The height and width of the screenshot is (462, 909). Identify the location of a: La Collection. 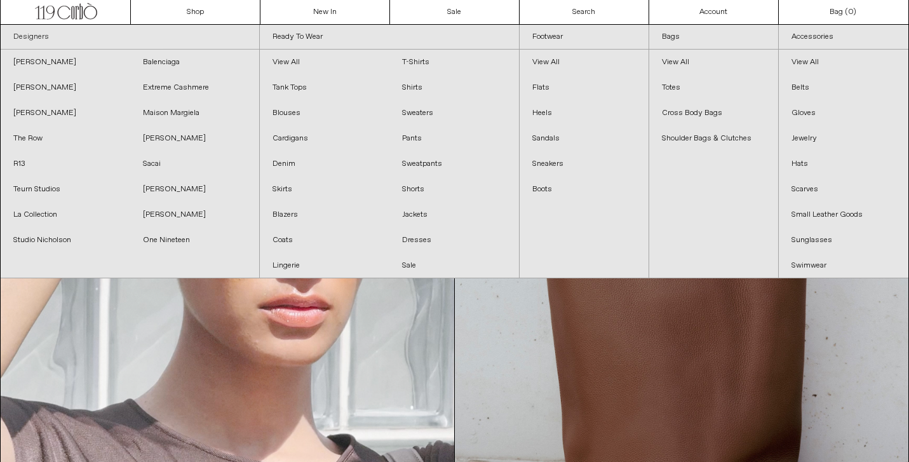
(65, 215).